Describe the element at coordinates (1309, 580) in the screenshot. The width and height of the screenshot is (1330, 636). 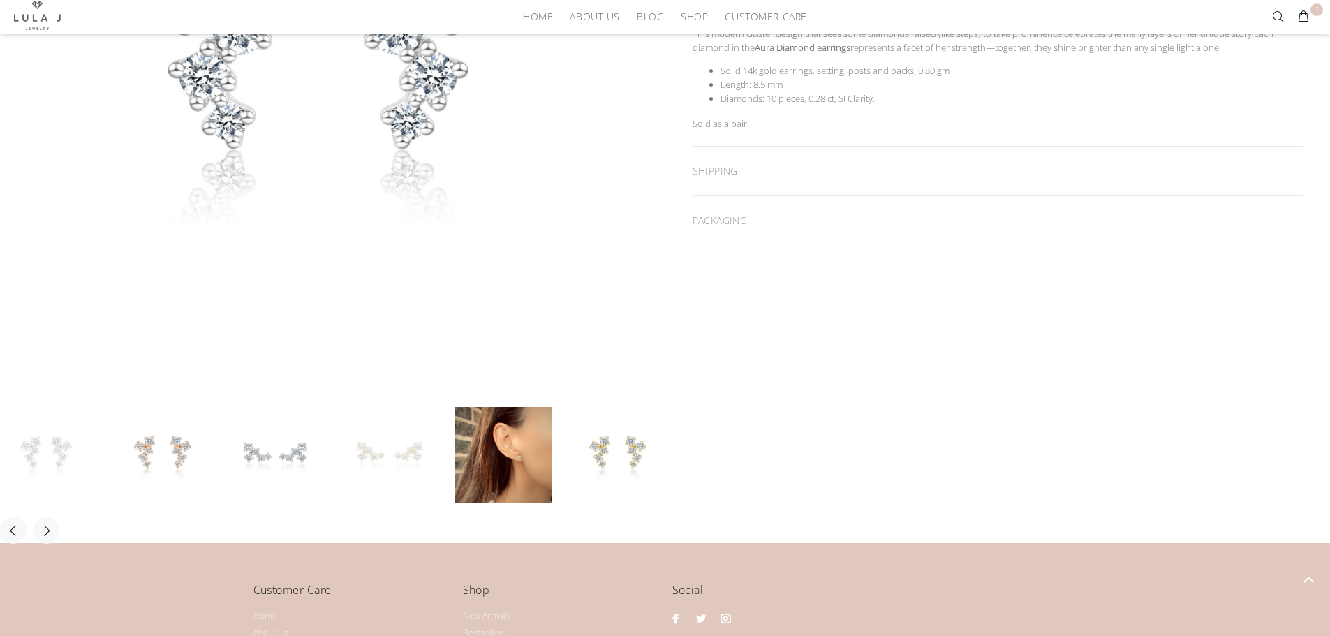
I see `a: BACK TO TOP` at that location.